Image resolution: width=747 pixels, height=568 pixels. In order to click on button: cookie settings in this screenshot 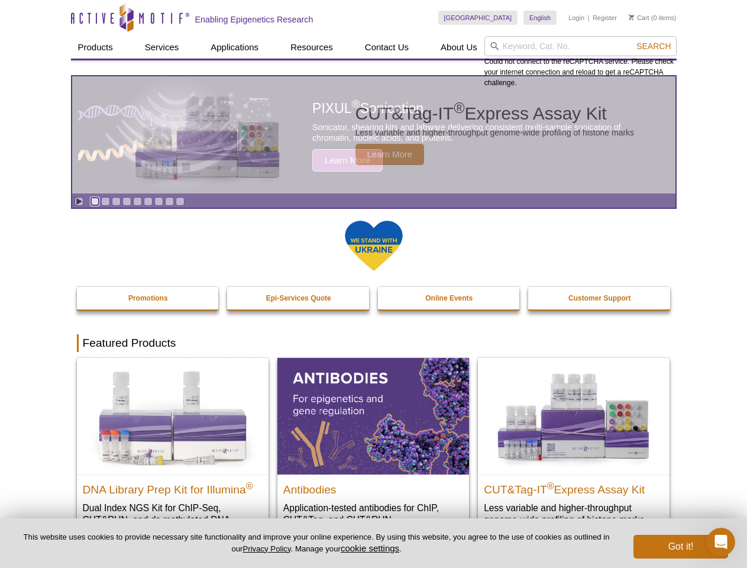, I will do `click(370, 548)`.